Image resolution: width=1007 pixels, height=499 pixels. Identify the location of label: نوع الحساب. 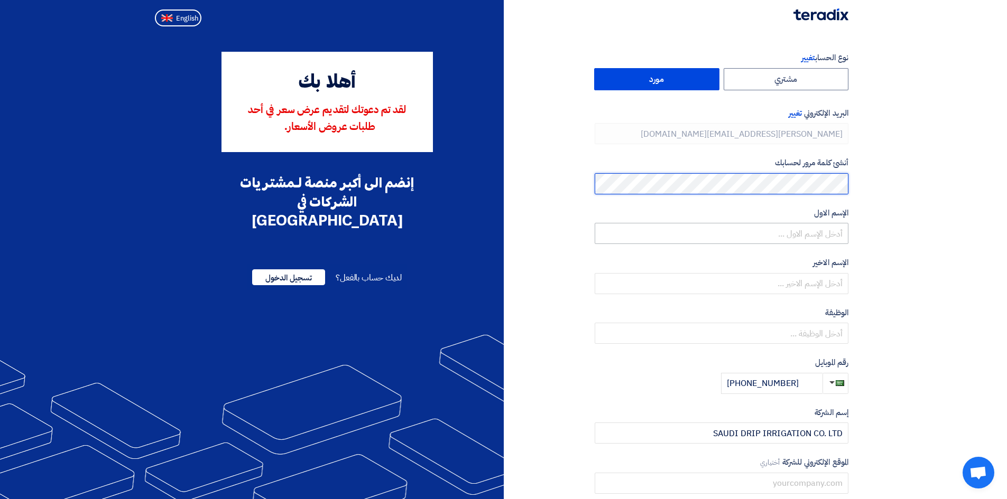
(721, 58).